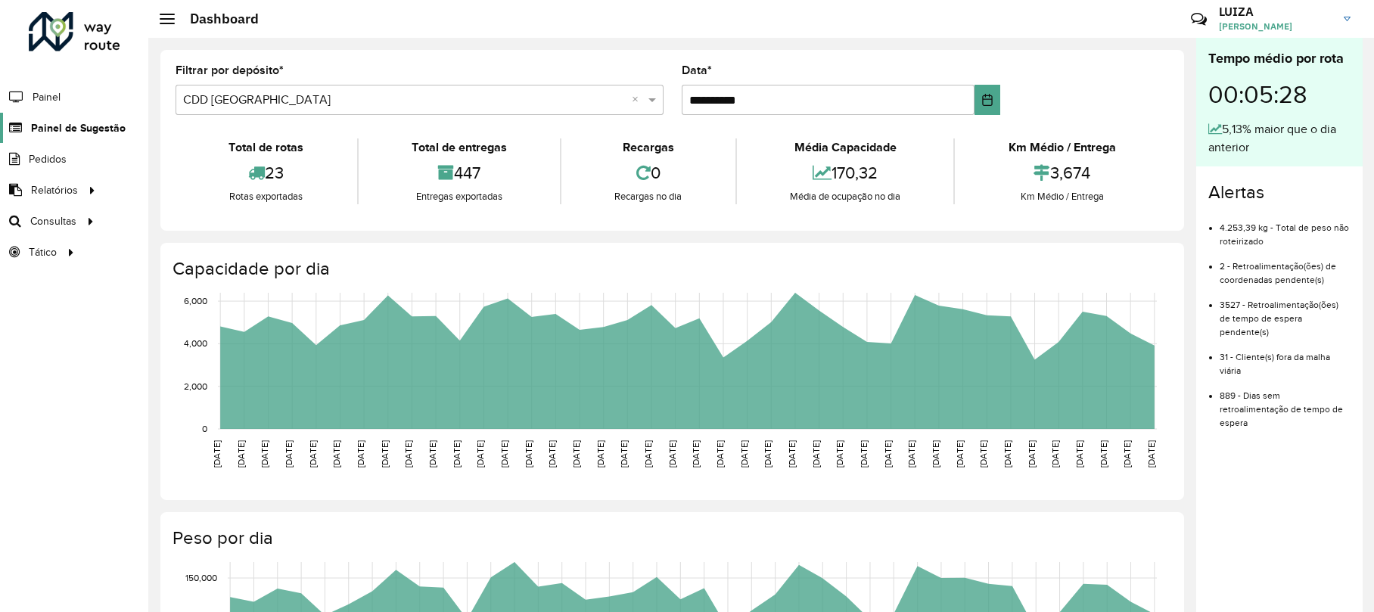  Describe the element at coordinates (195, 300) in the screenshot. I see `text: 6,000` at that location.